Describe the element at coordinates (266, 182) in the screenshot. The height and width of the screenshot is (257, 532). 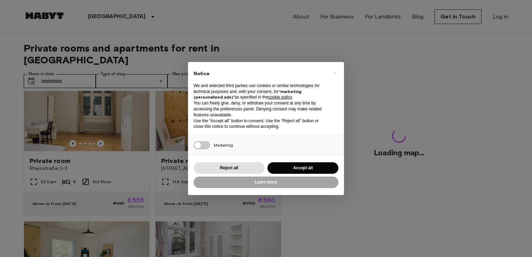
I see `button: Learn more` at that location.